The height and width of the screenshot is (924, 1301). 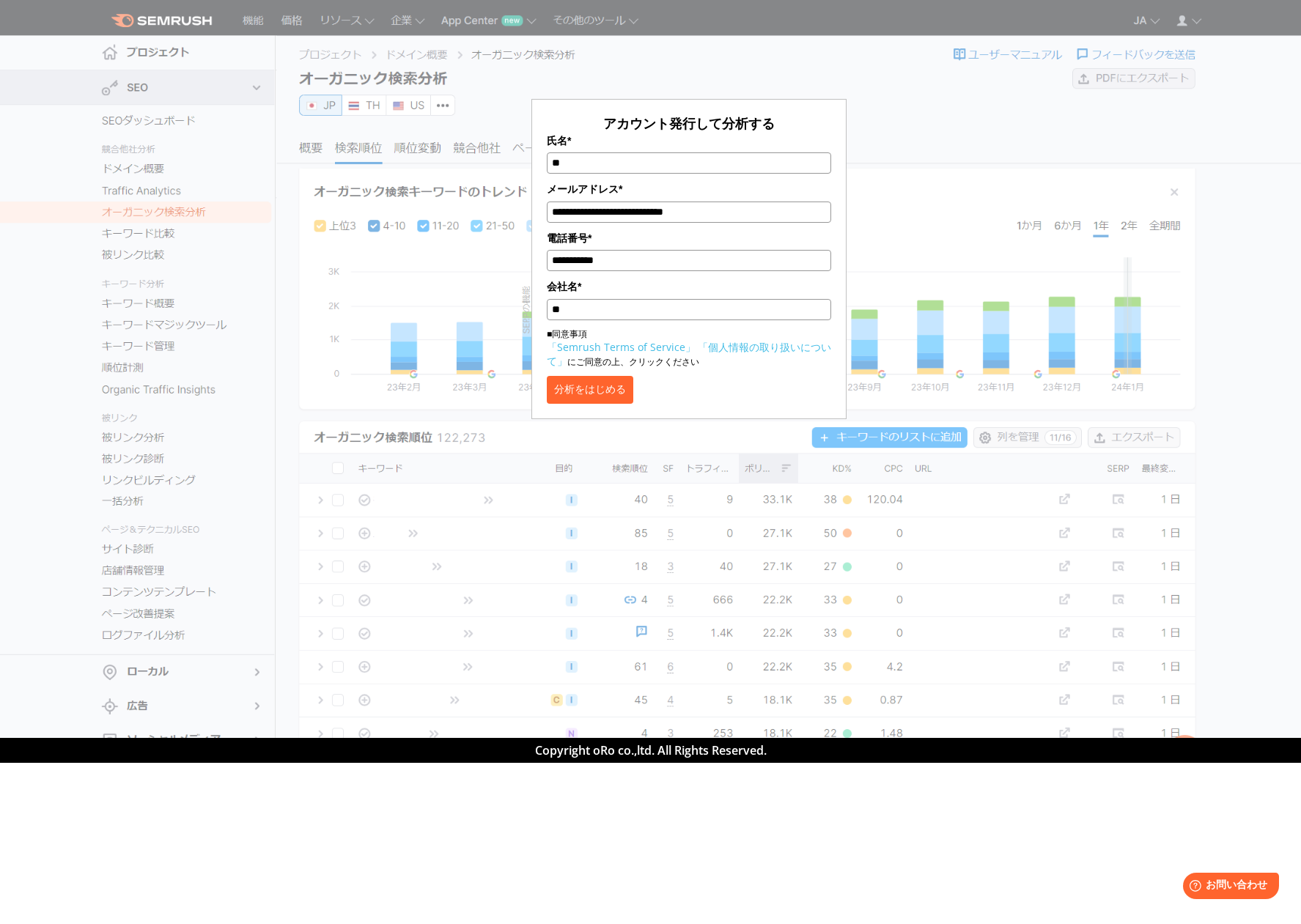 What do you see at coordinates (688, 123) in the screenshot?
I see `span: アカウント発行して分析する` at bounding box center [688, 123].